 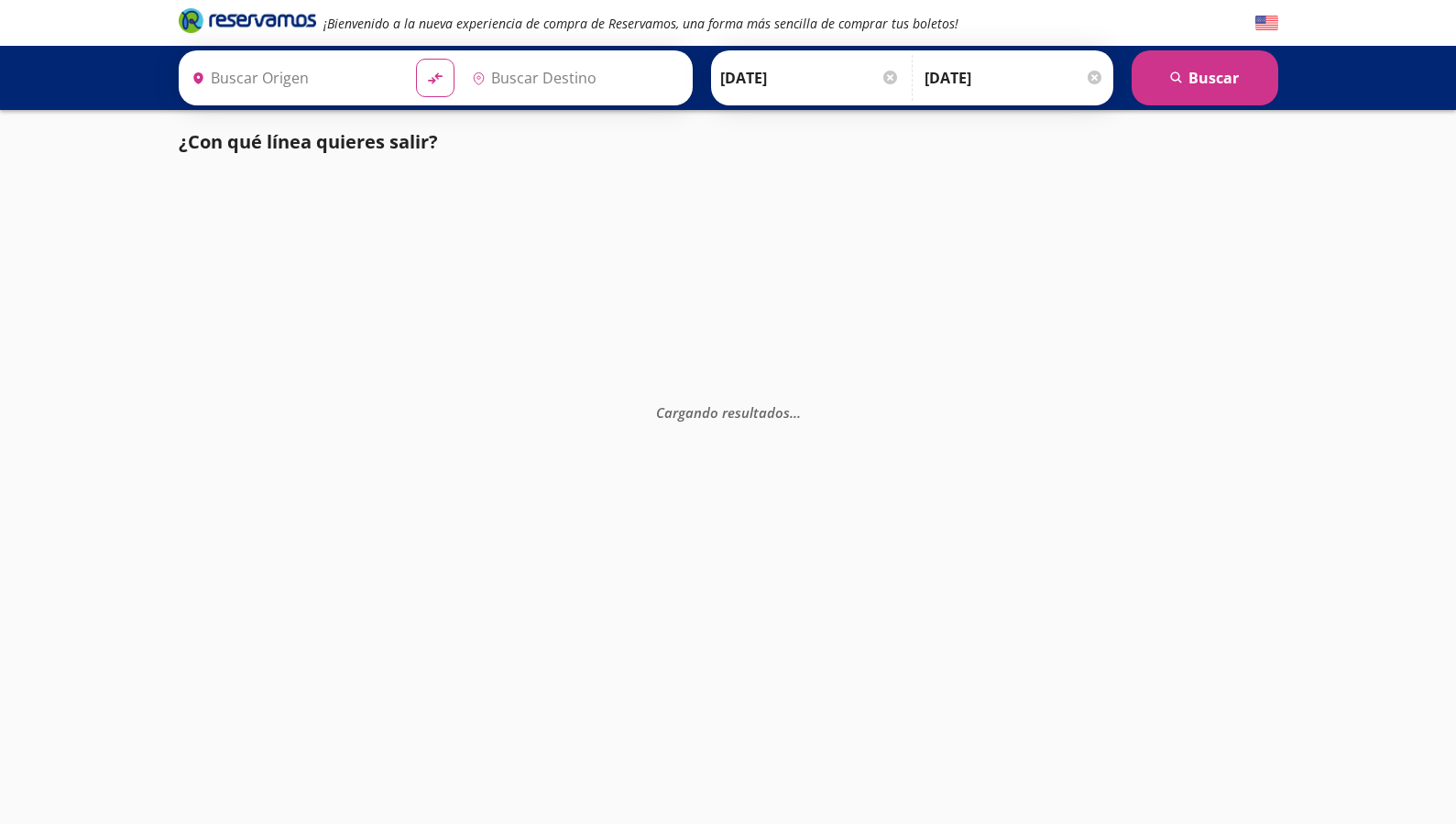 I want to click on a: Brand Logo, so click(x=248, y=22).